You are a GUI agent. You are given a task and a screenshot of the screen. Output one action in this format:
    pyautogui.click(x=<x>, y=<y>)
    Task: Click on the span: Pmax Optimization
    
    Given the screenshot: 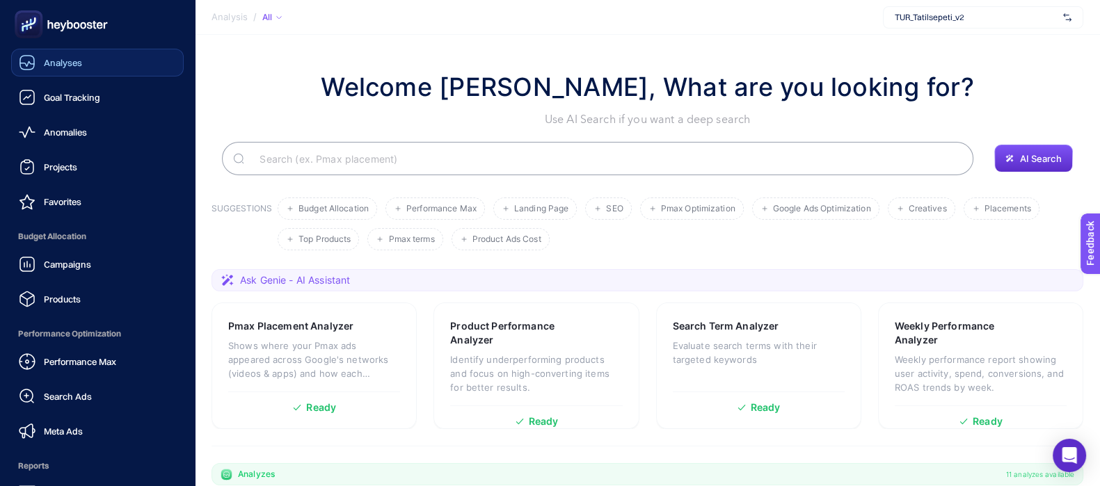 What is the action you would take?
    pyautogui.click(x=698, y=209)
    